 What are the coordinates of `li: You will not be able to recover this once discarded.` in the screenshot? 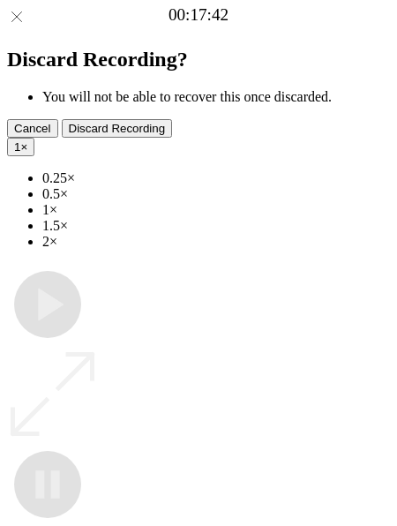 It's located at (216, 97).